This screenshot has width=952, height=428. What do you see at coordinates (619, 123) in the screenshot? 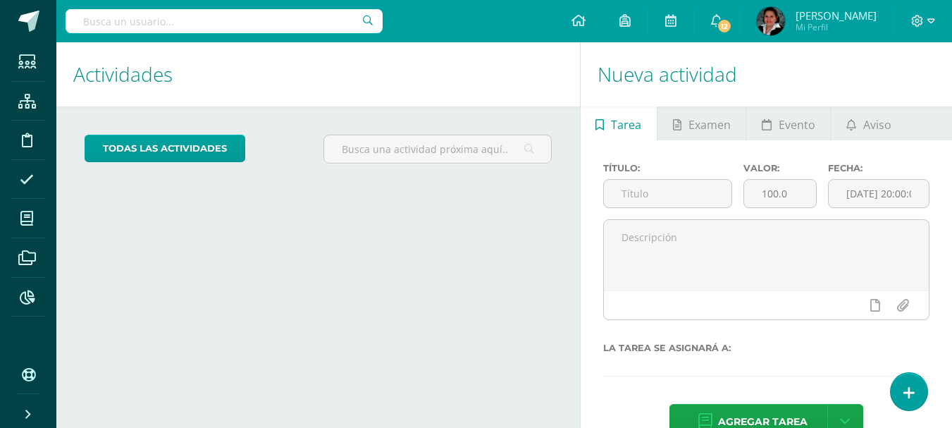
I see `a: Tarea` at bounding box center [619, 123].